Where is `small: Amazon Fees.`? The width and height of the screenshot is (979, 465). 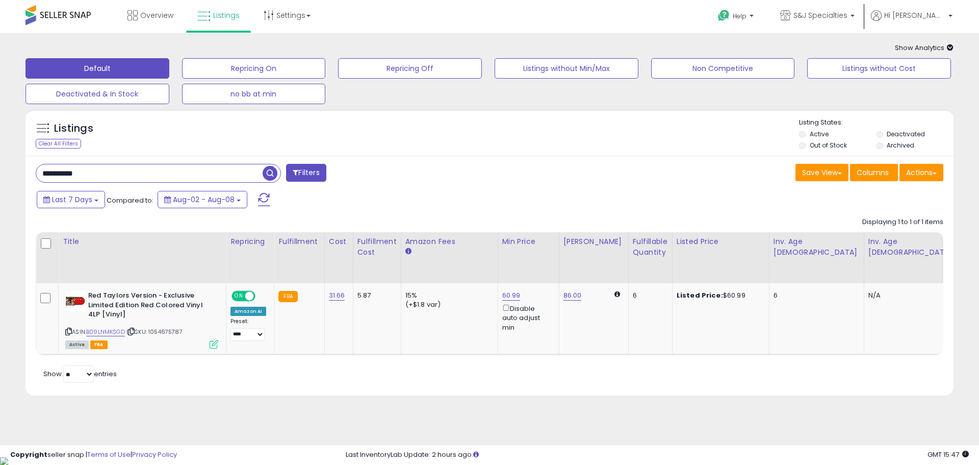 small: Amazon Fees. is located at coordinates (408, 251).